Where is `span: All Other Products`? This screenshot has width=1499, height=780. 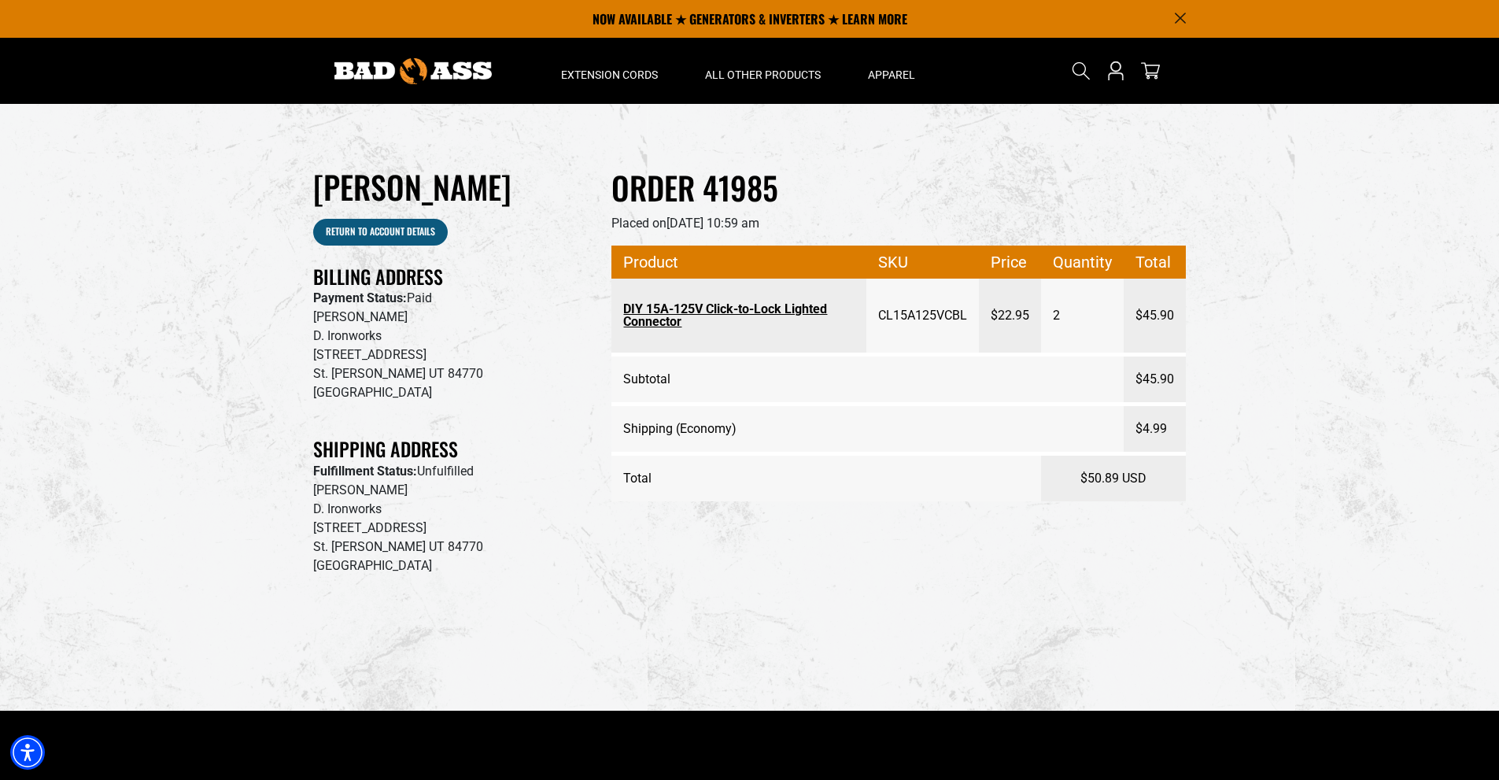
span: All Other Products is located at coordinates (762, 75).